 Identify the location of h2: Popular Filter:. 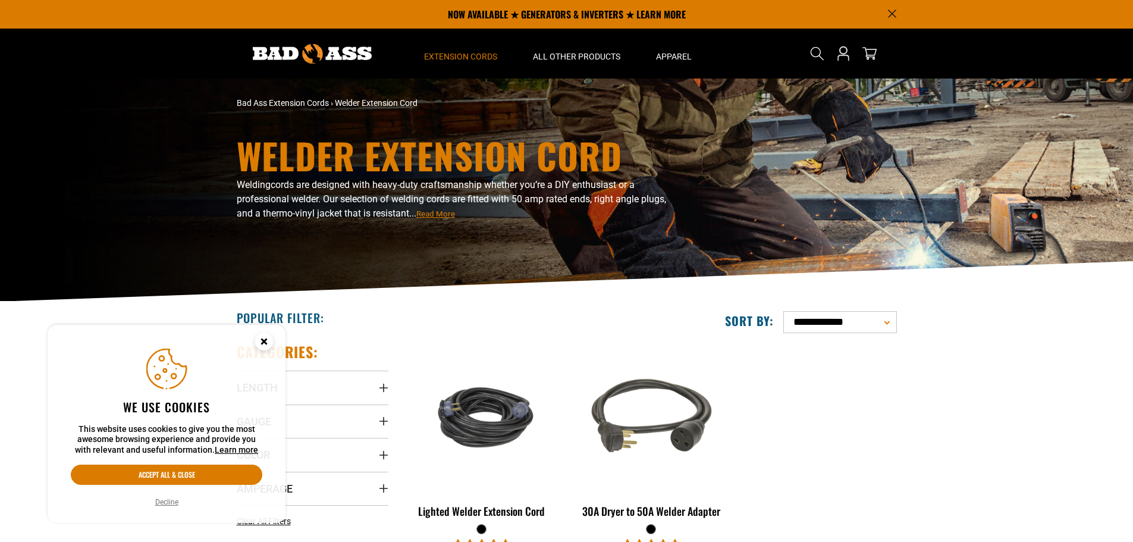
(280, 318).